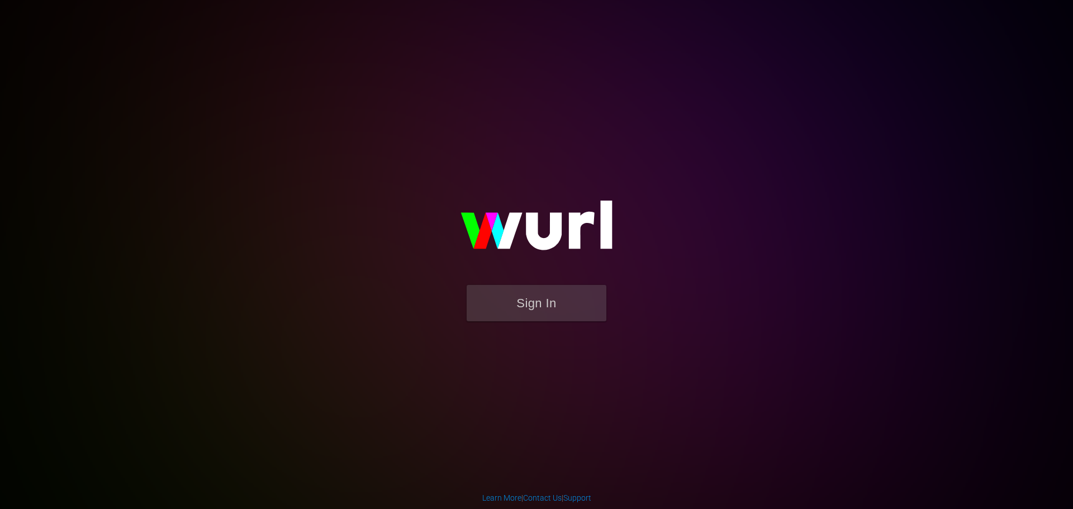  Describe the element at coordinates (542, 498) in the screenshot. I see `a: Contact Us` at that location.